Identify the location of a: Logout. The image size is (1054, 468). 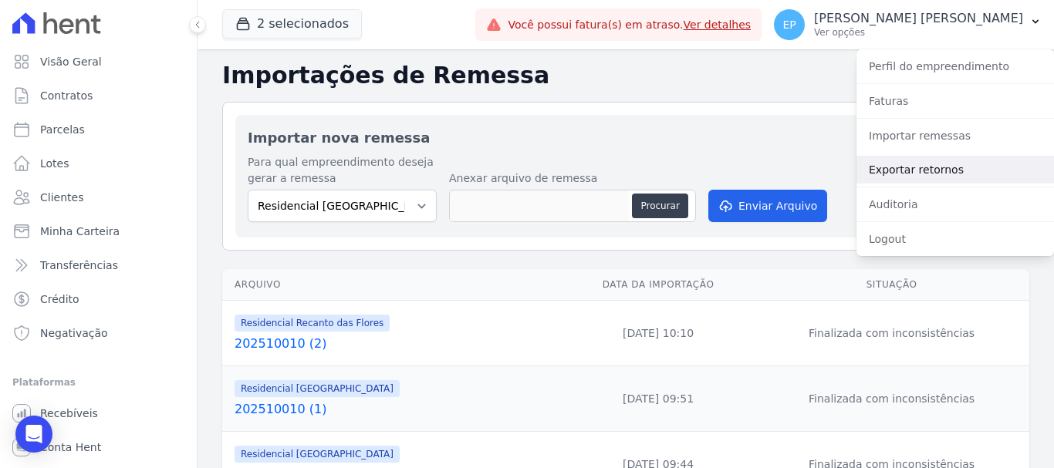
(955, 239).